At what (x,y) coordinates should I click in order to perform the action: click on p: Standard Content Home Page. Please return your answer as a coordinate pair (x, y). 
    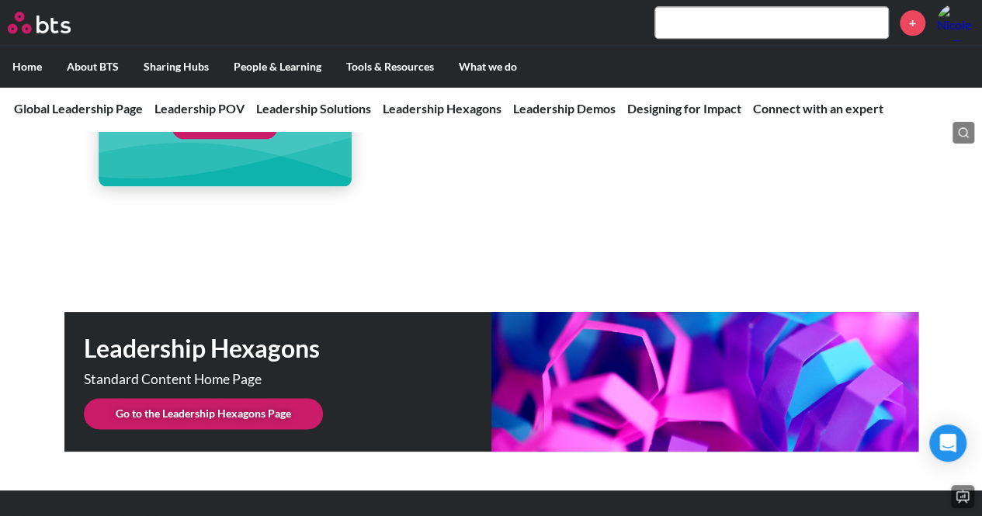
    Looking at the image, I should click on (247, 380).